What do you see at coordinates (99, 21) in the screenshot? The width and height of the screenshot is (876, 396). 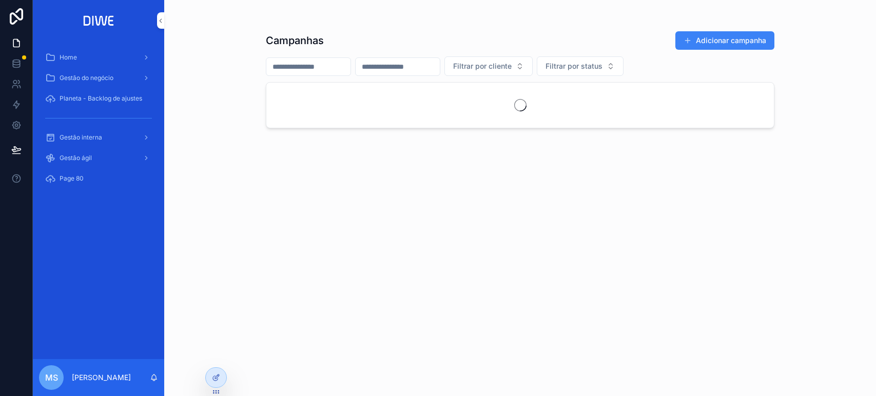 I see `img: App logo` at bounding box center [99, 21].